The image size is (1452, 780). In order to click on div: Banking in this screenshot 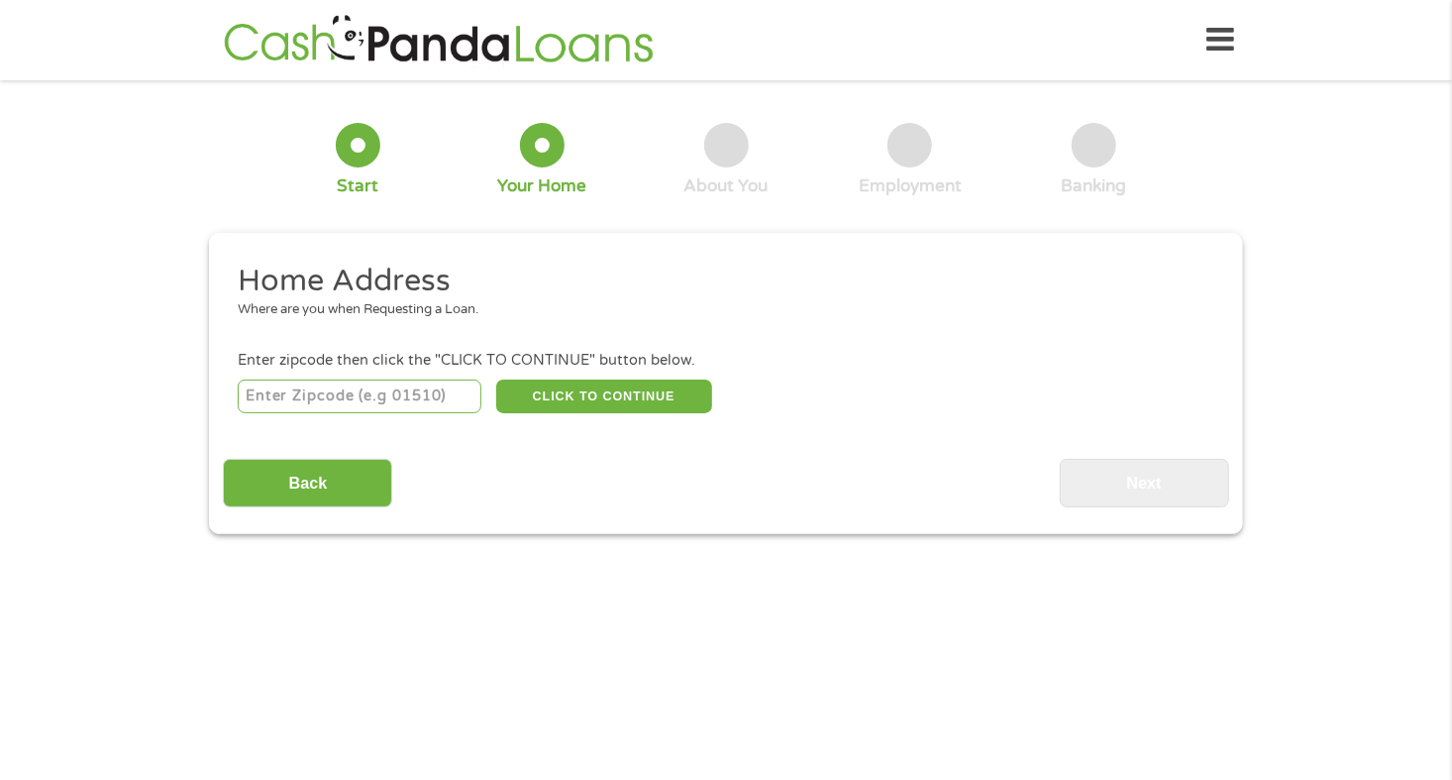, I will do `click(1095, 186)`.